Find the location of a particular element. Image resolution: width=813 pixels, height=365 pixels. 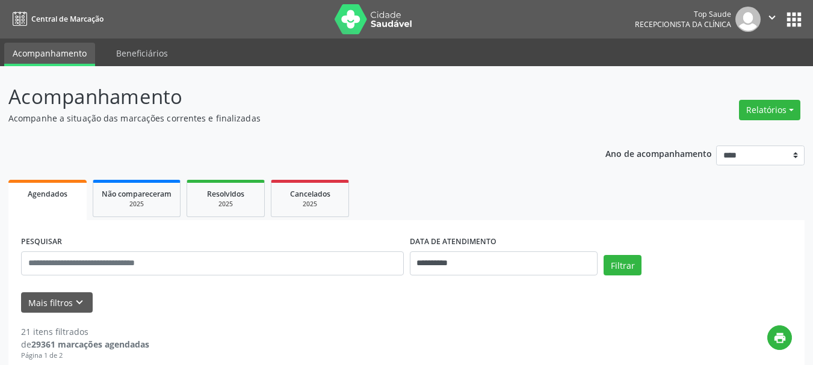

button: apps is located at coordinates (794, 19).